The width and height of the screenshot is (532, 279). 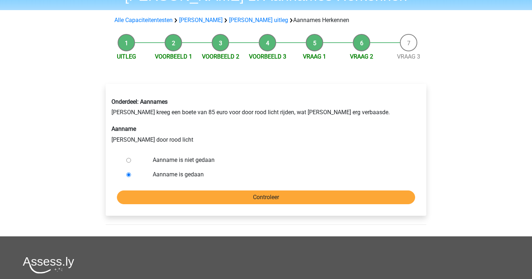 I want to click on a: Alle Capaciteitentesten, so click(x=143, y=20).